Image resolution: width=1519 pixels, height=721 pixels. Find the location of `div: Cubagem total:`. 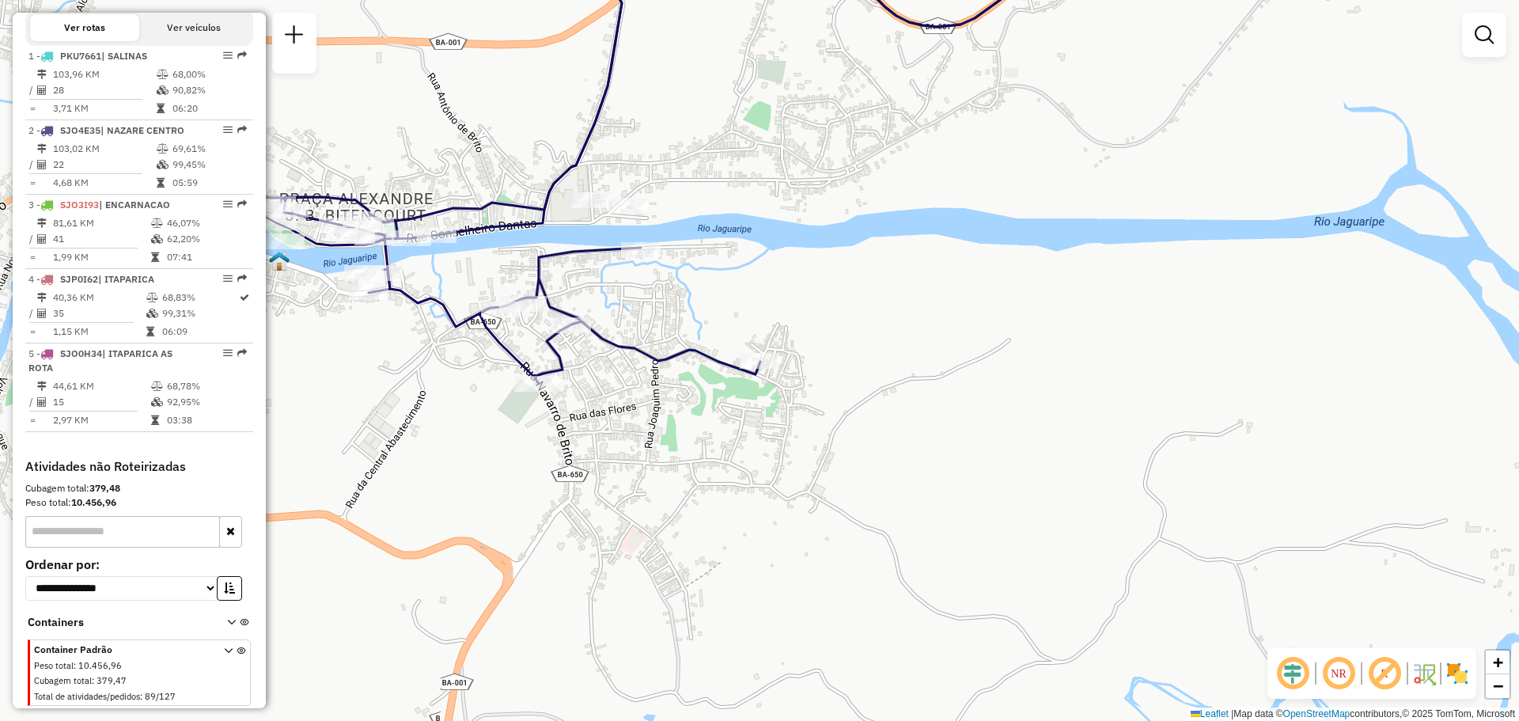

div: Cubagem total: is located at coordinates (139, 488).